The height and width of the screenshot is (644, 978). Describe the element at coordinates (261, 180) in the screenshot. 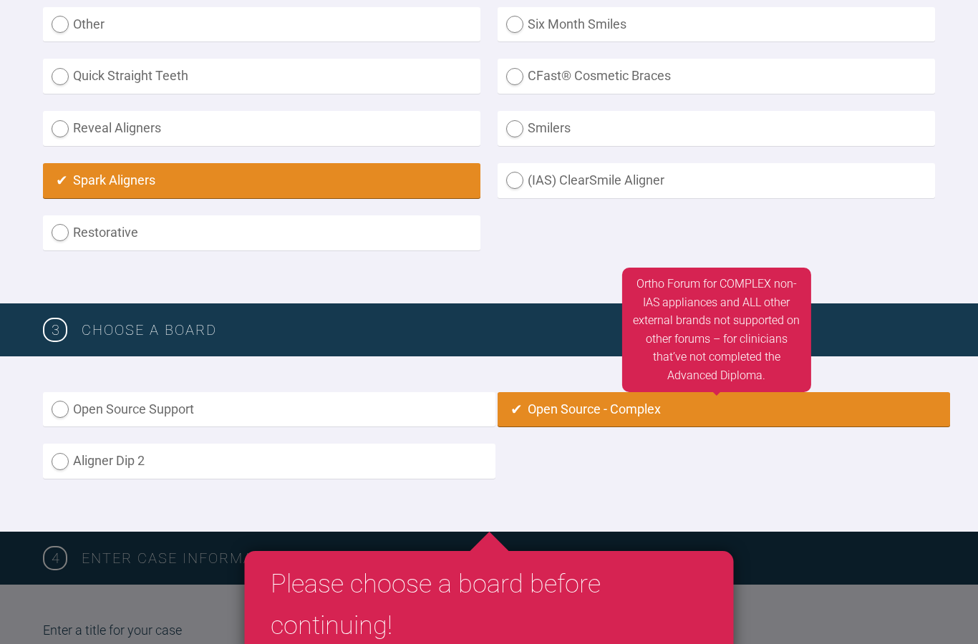

I see `label: Spark Aligners` at that location.